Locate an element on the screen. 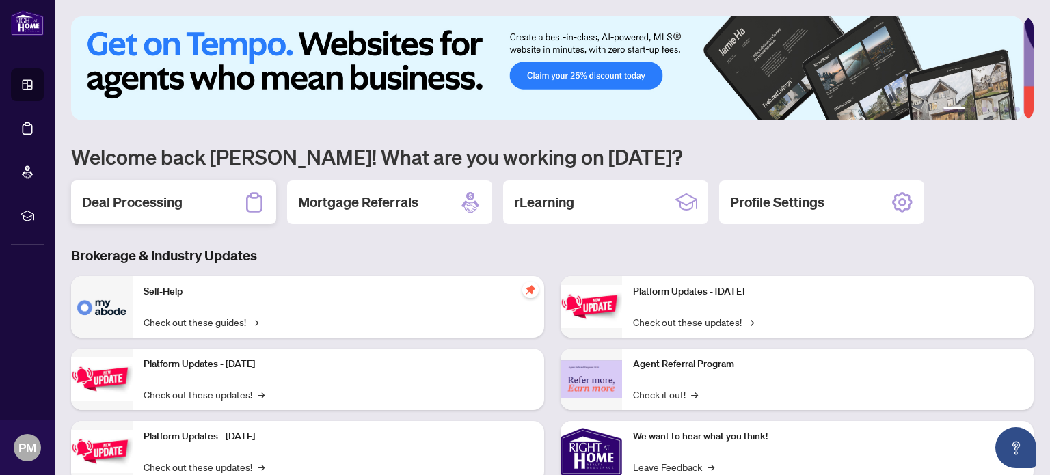 This screenshot has width=1050, height=475. button: 1 is located at coordinates (955, 109).